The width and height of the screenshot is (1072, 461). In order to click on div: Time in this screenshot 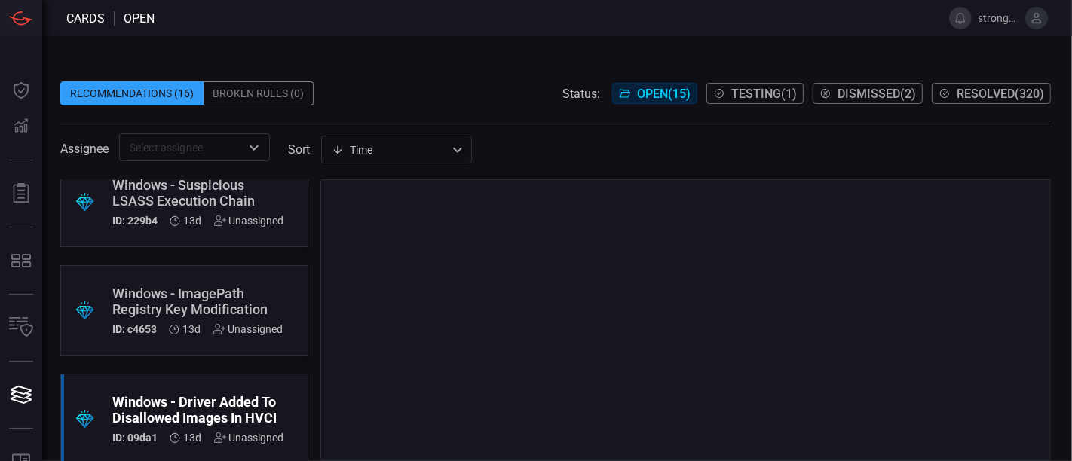, I will do `click(390, 150)`.